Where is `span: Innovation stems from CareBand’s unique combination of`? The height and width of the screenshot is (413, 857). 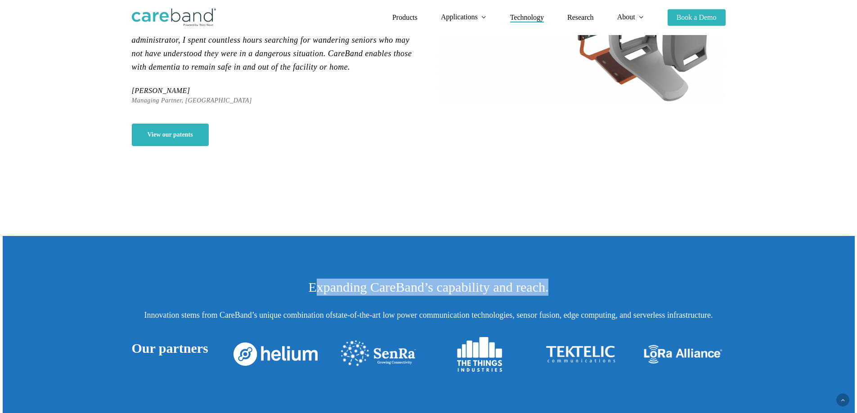
span: Innovation stems from CareBand’s unique combination of is located at coordinates (238, 315).